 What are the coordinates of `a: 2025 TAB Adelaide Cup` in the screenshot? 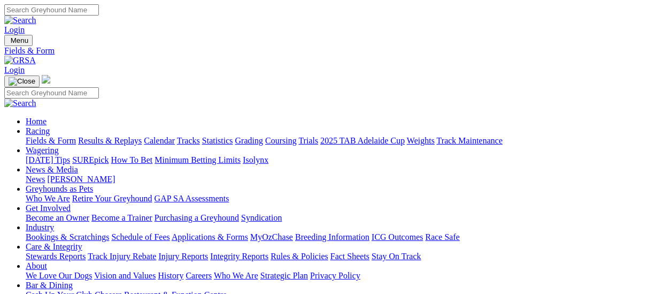 It's located at (362, 140).